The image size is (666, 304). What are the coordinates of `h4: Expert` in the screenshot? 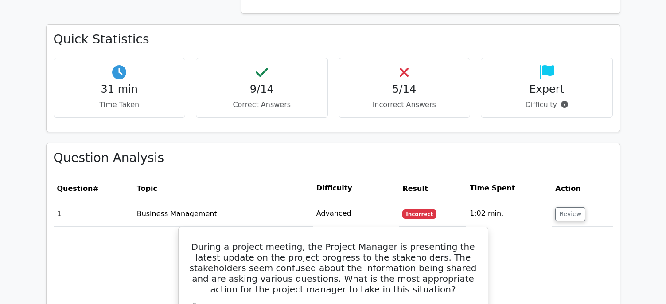 It's located at (547, 89).